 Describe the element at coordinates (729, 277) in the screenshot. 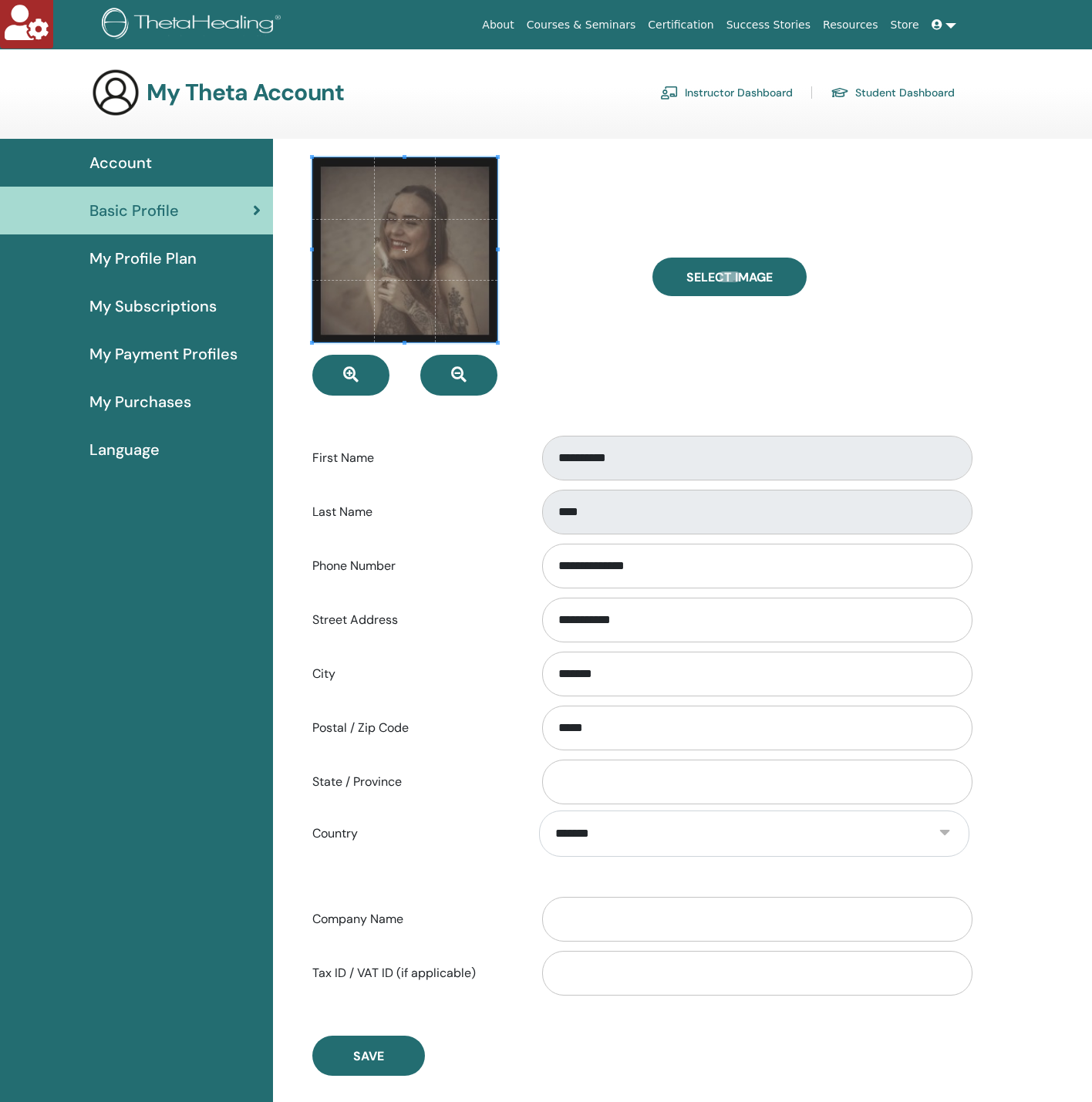

I see `input: Select Image` at that location.